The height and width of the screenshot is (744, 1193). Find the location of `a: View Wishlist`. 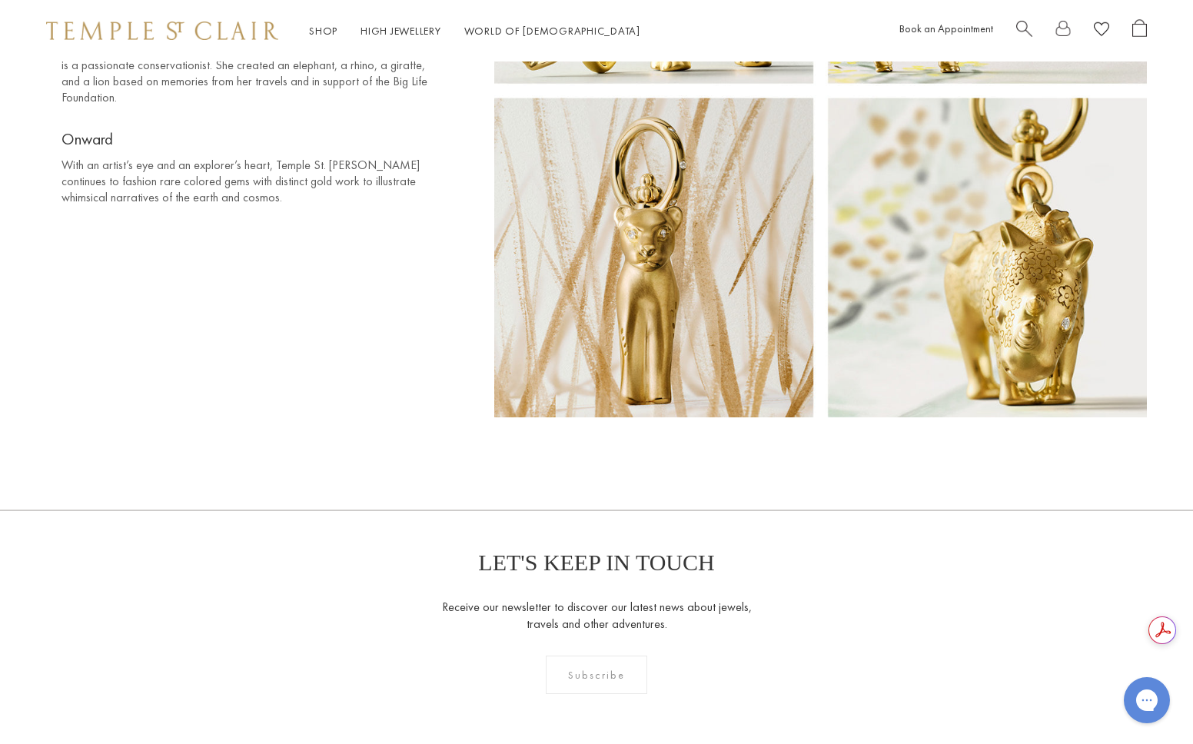

a: View Wishlist is located at coordinates (1102, 31).